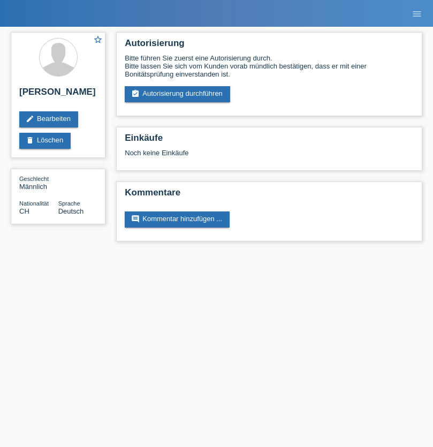  I want to click on span: Geschlecht, so click(34, 179).